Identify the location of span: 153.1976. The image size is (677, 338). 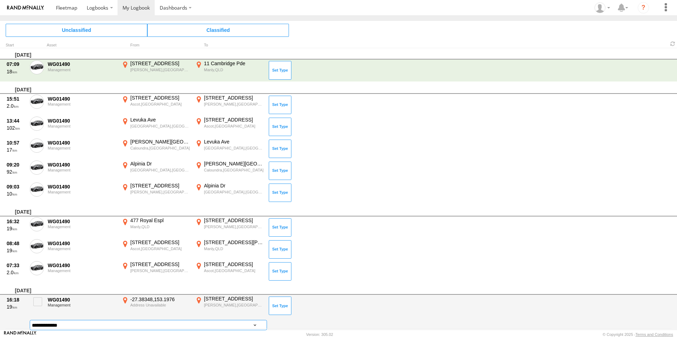
(164, 299).